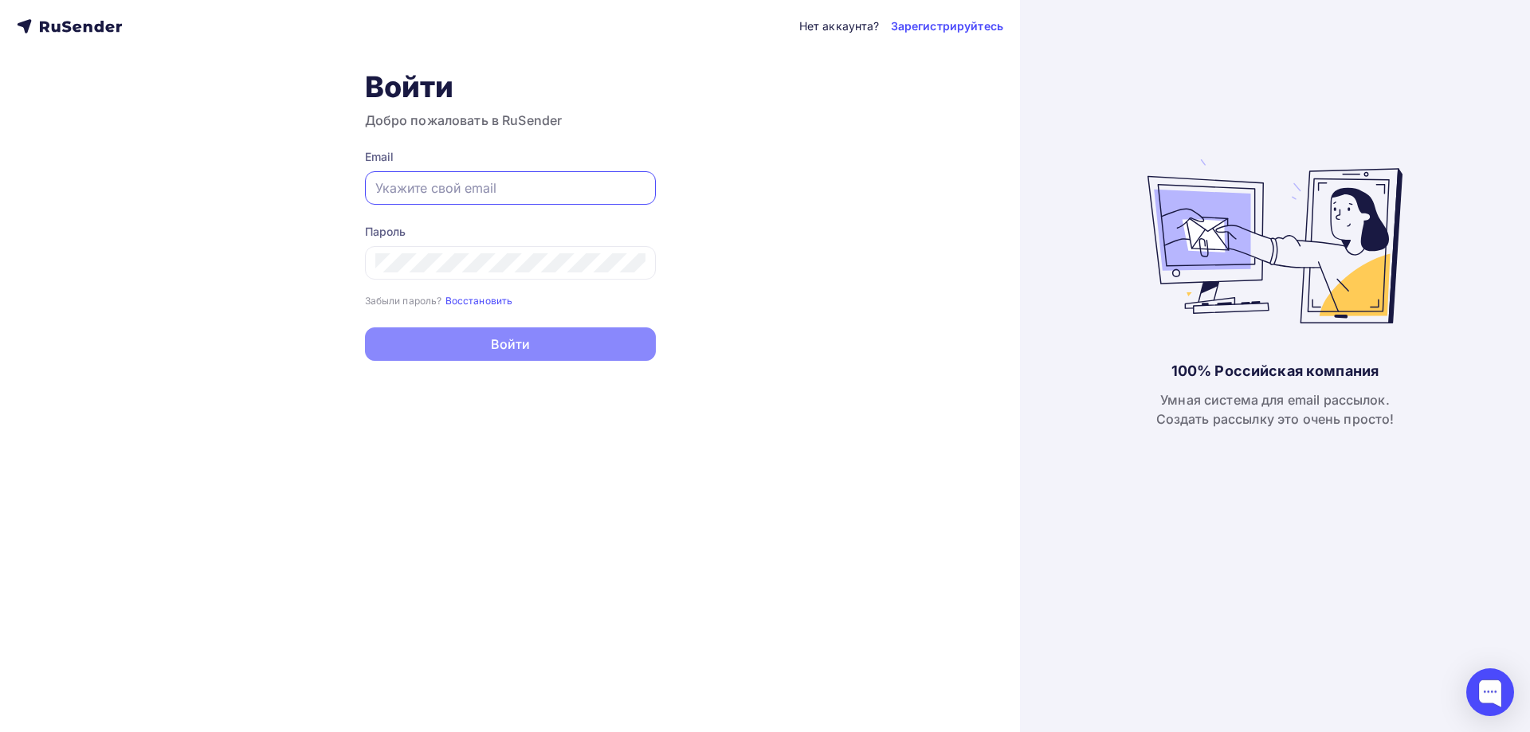 The height and width of the screenshot is (732, 1530). What do you see at coordinates (1275, 410) in the screenshot?
I see `div: Умная система для email рассылок. Создать рассылку это очень просто!` at bounding box center [1275, 410].